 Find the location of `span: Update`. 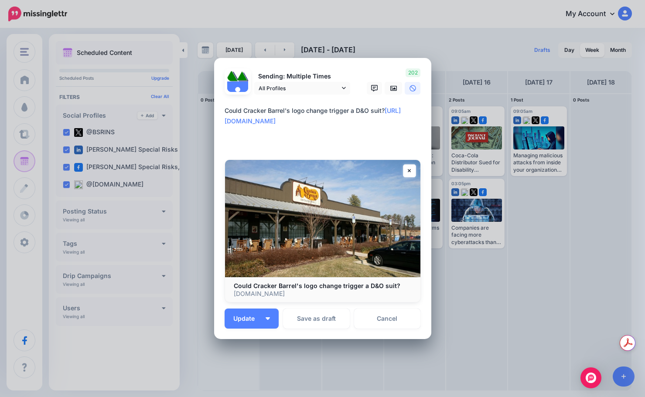

span: Update is located at coordinates (247, 319).